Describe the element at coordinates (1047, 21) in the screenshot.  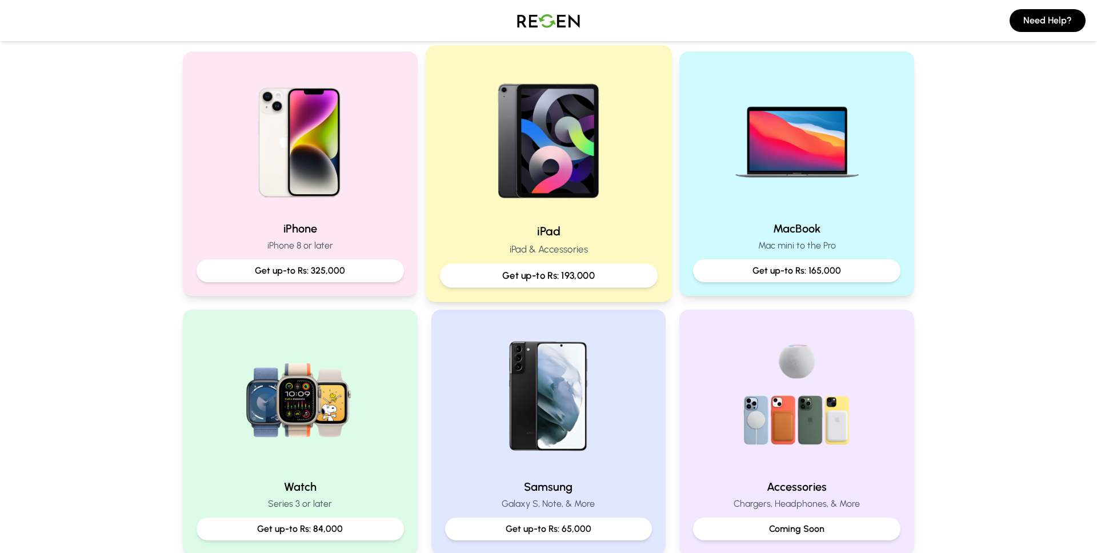
I see `a: Need Help?` at that location.